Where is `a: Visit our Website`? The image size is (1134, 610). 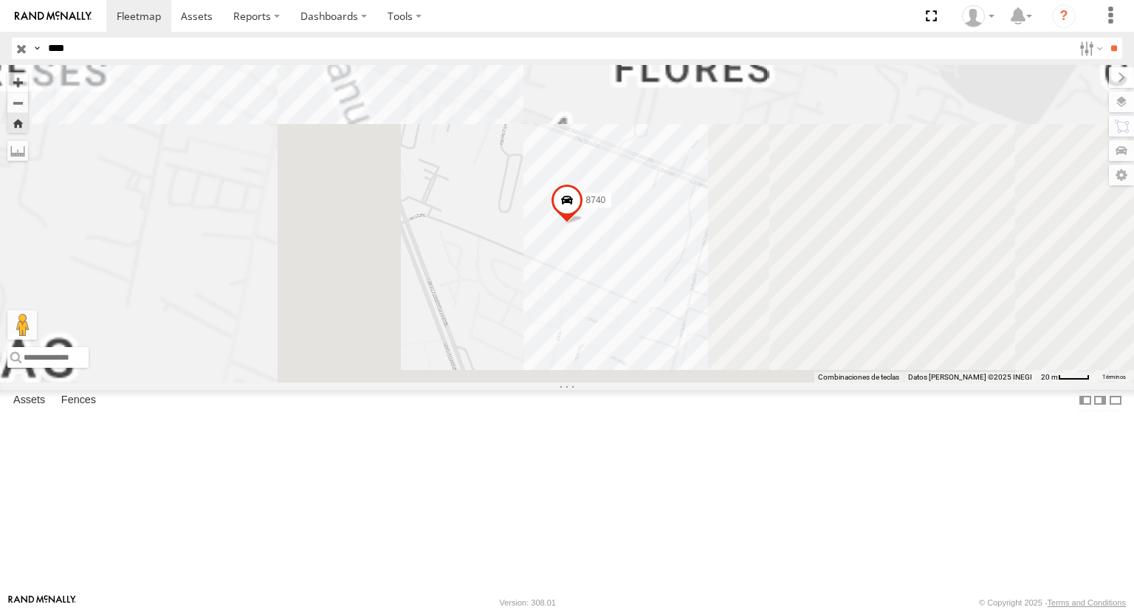
a: Visit our Website is located at coordinates (42, 603).